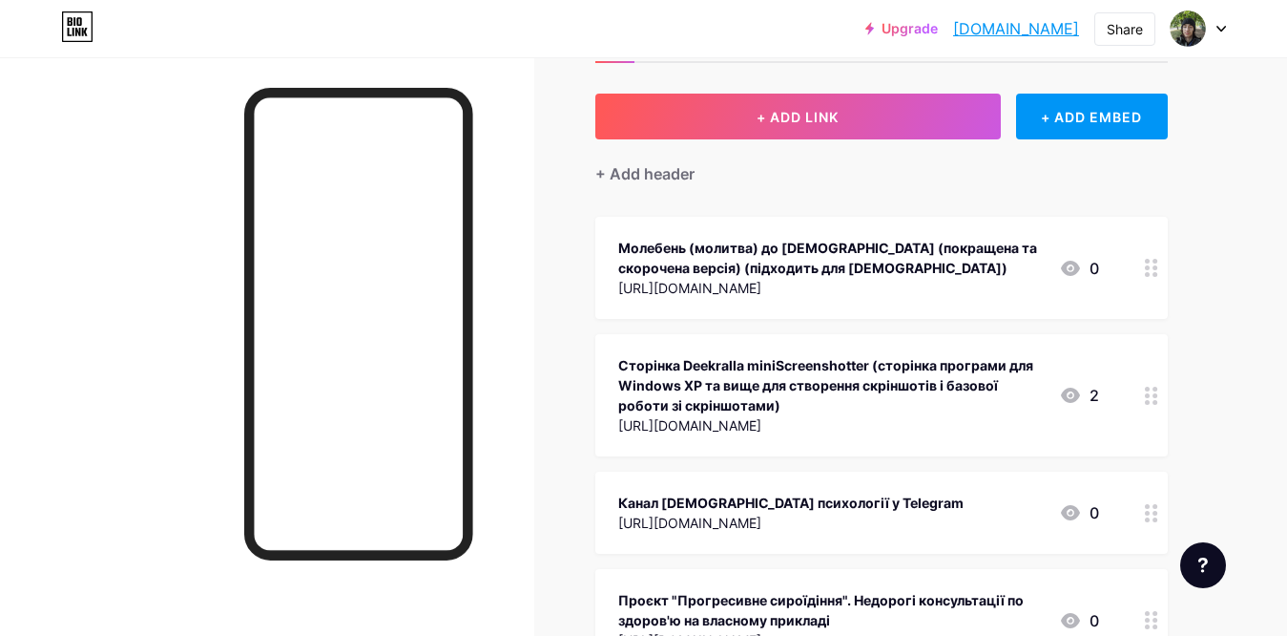 This screenshot has height=636, width=1287. What do you see at coordinates (1125, 29) in the screenshot?
I see `div: Share` at bounding box center [1125, 29].